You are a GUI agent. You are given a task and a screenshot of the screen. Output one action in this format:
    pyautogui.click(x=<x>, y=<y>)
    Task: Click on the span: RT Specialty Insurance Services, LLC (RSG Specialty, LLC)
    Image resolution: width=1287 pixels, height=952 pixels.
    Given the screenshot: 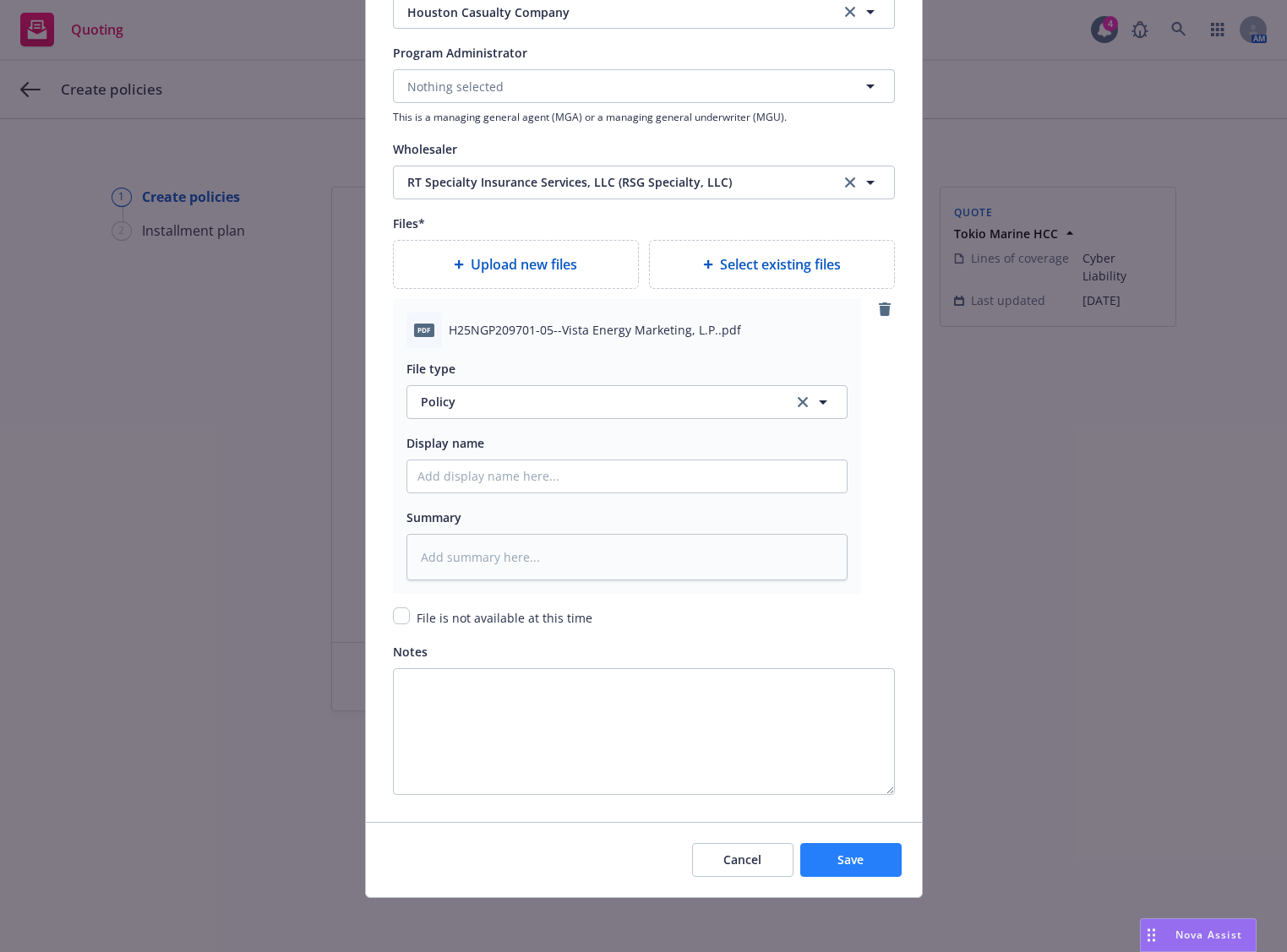 What is the action you would take?
    pyautogui.click(x=611, y=181)
    